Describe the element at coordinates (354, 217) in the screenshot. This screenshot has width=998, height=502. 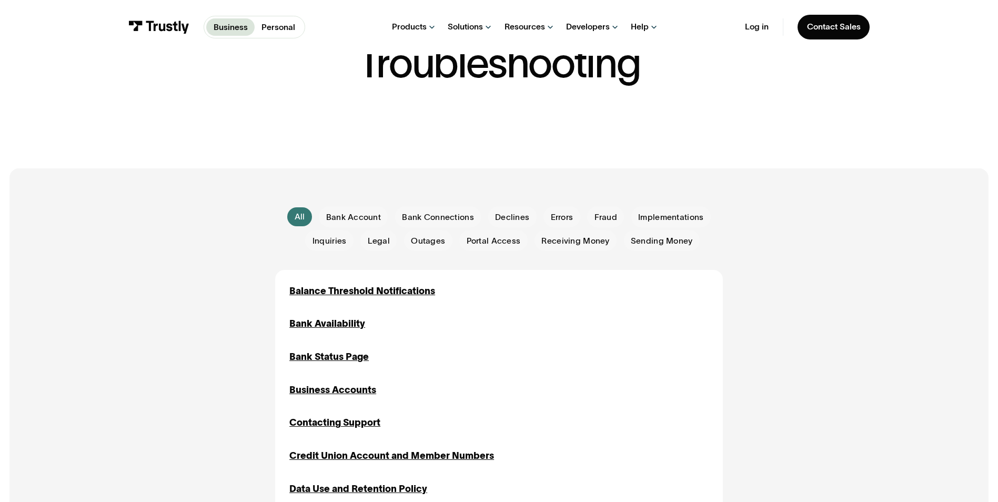
I see `span: Bank Account` at that location.